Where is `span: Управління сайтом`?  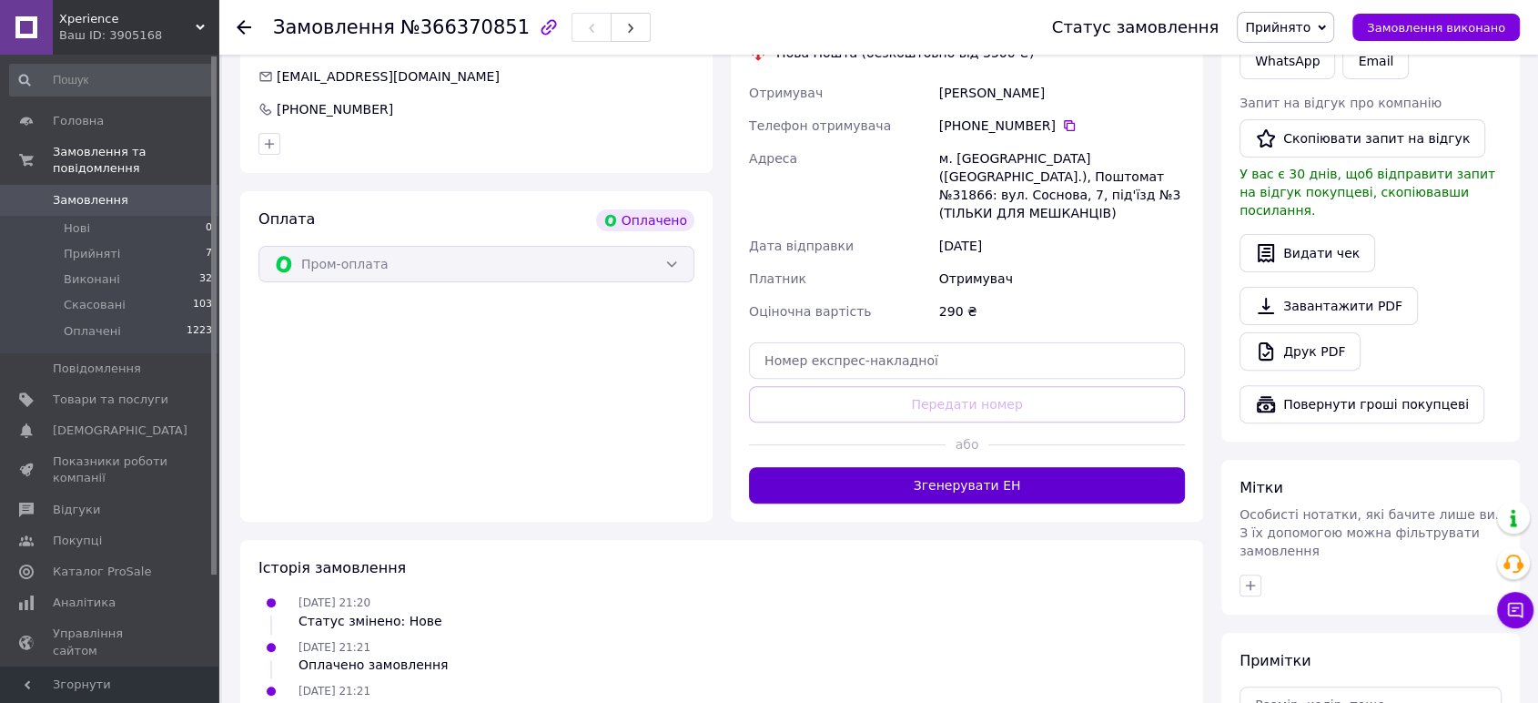 span: Управління сайтом is located at coordinates (110, 642).